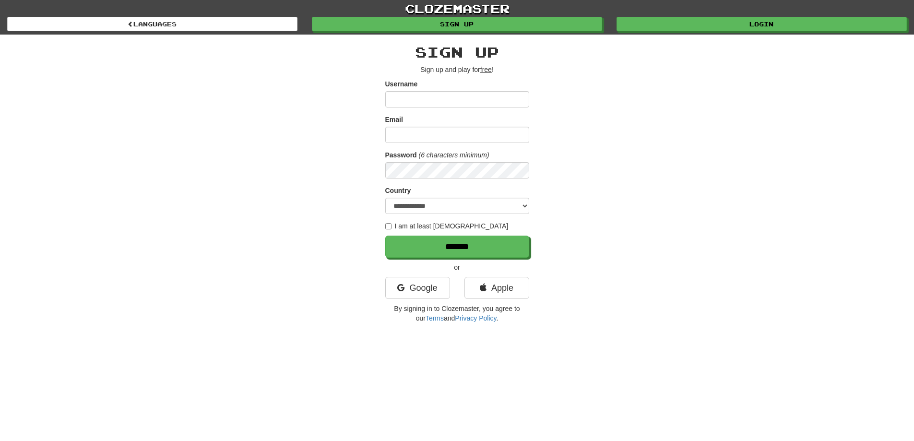 The height and width of the screenshot is (441, 914). What do you see at coordinates (394, 119) in the screenshot?
I see `label: Email` at bounding box center [394, 119].